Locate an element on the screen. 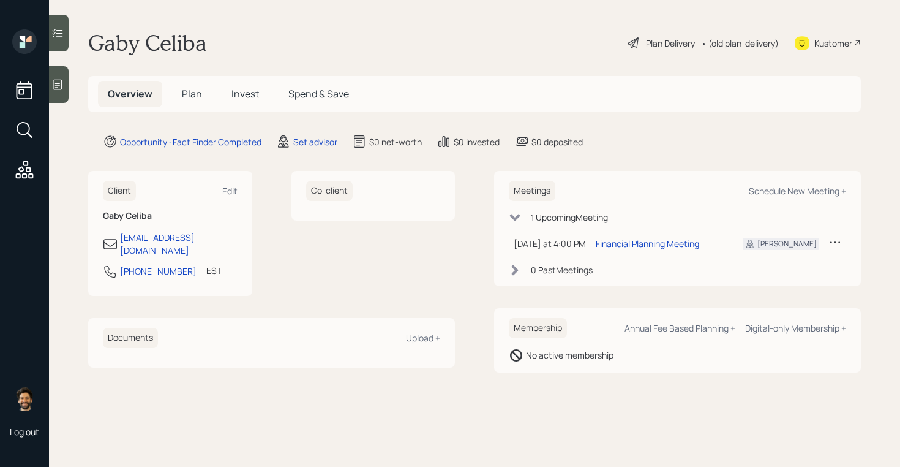  div: Kustomer is located at coordinates (833, 43).